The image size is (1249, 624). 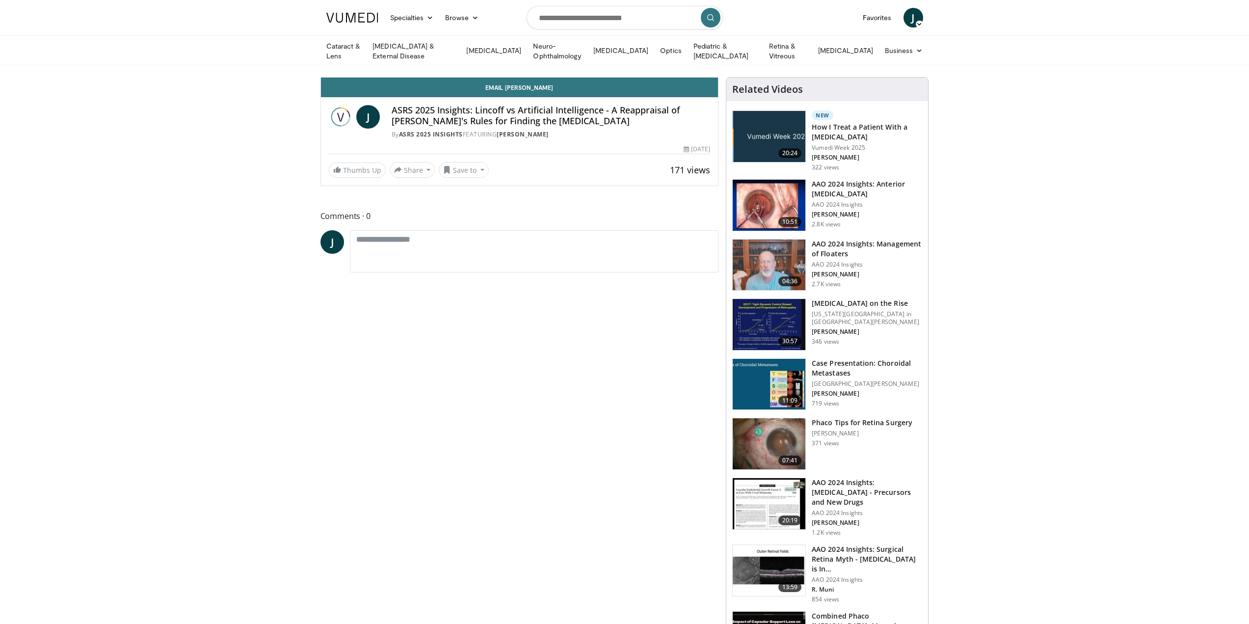 What do you see at coordinates (826, 284) in the screenshot?
I see `p: 2.7K views` at bounding box center [826, 284].